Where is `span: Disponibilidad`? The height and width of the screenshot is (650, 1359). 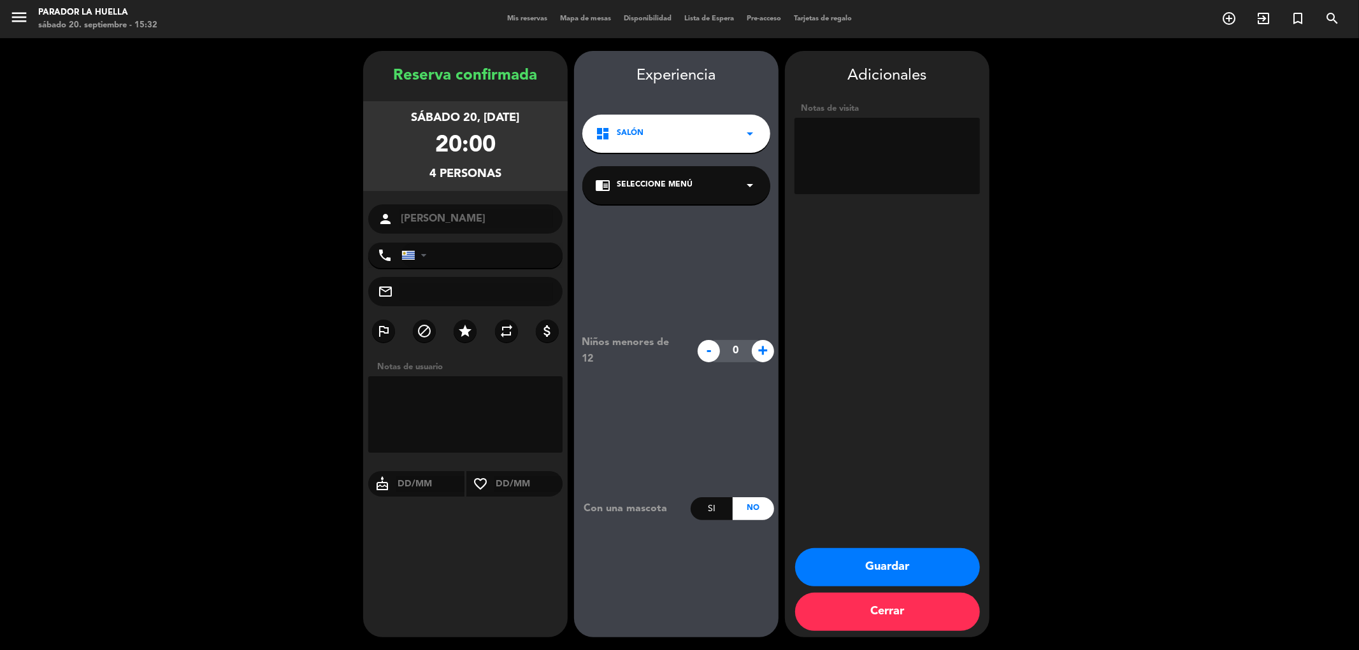 span: Disponibilidad is located at coordinates (647, 18).